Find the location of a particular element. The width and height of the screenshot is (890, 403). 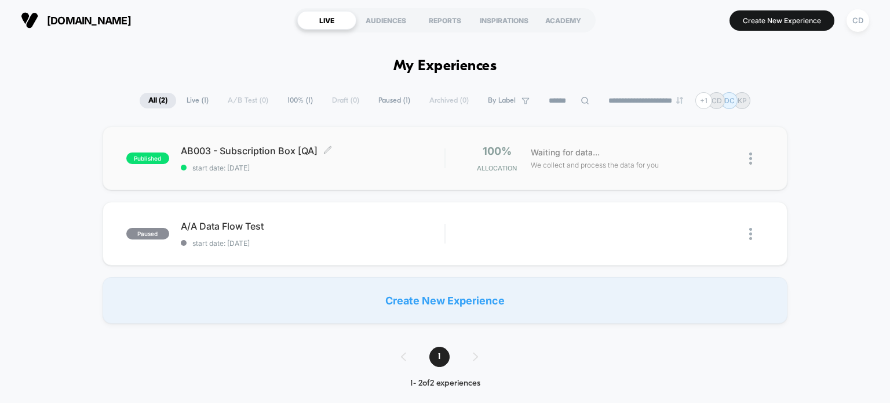

img: Visually logo is located at coordinates (30, 20).